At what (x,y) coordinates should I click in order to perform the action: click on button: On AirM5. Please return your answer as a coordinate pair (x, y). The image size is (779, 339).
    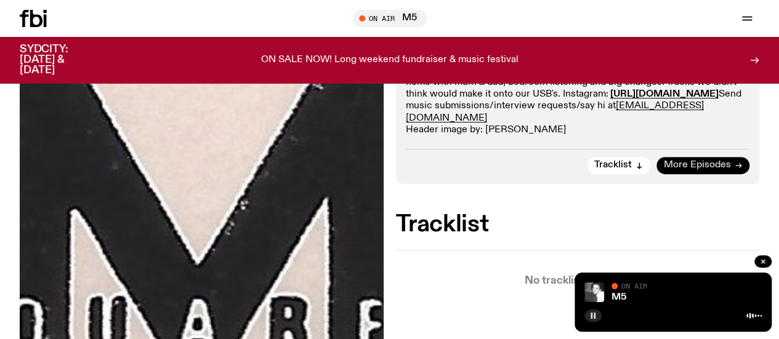
    Looking at the image, I should click on (390, 18).